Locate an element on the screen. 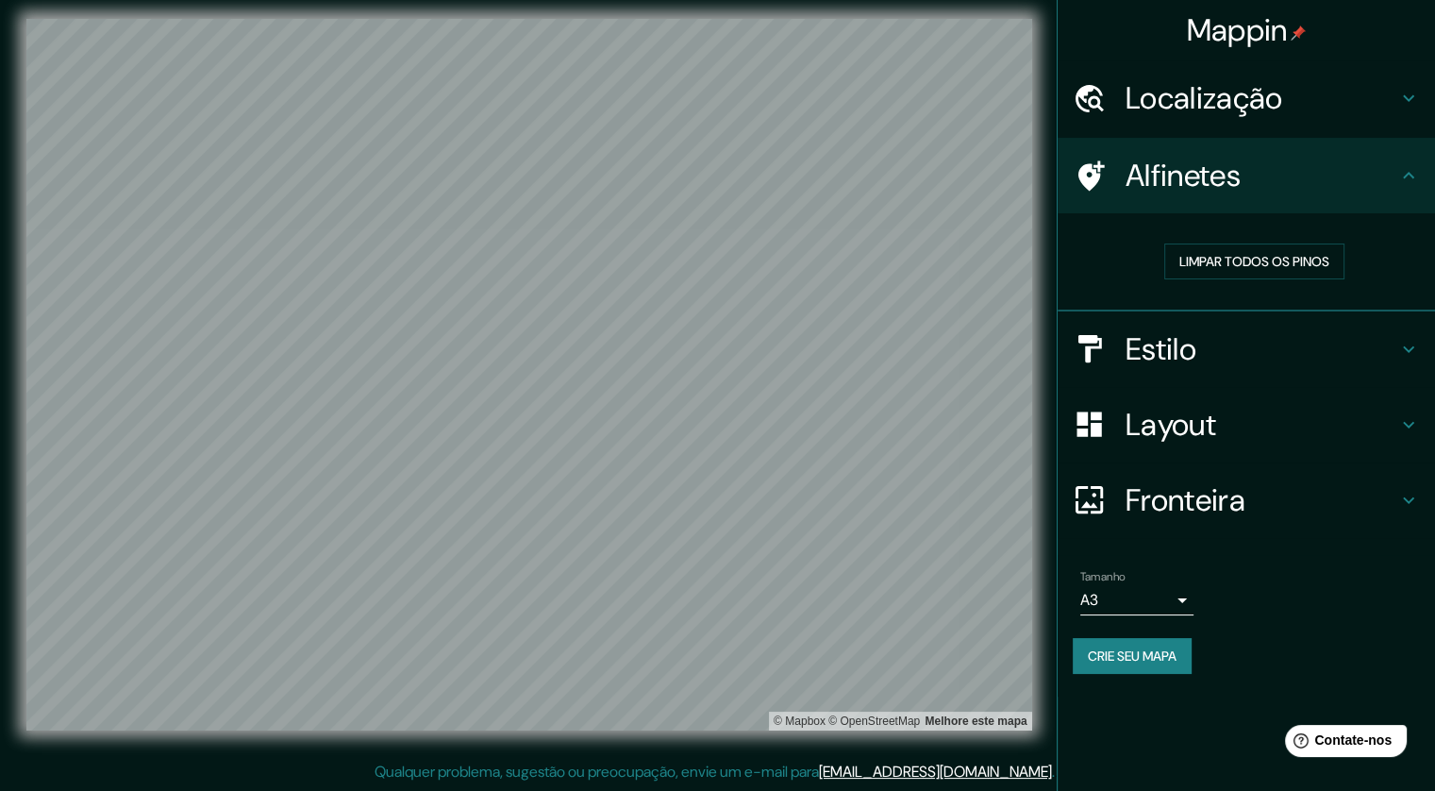 The width and height of the screenshot is (1435, 791). a: Caixa de mapas is located at coordinates (799, 721).